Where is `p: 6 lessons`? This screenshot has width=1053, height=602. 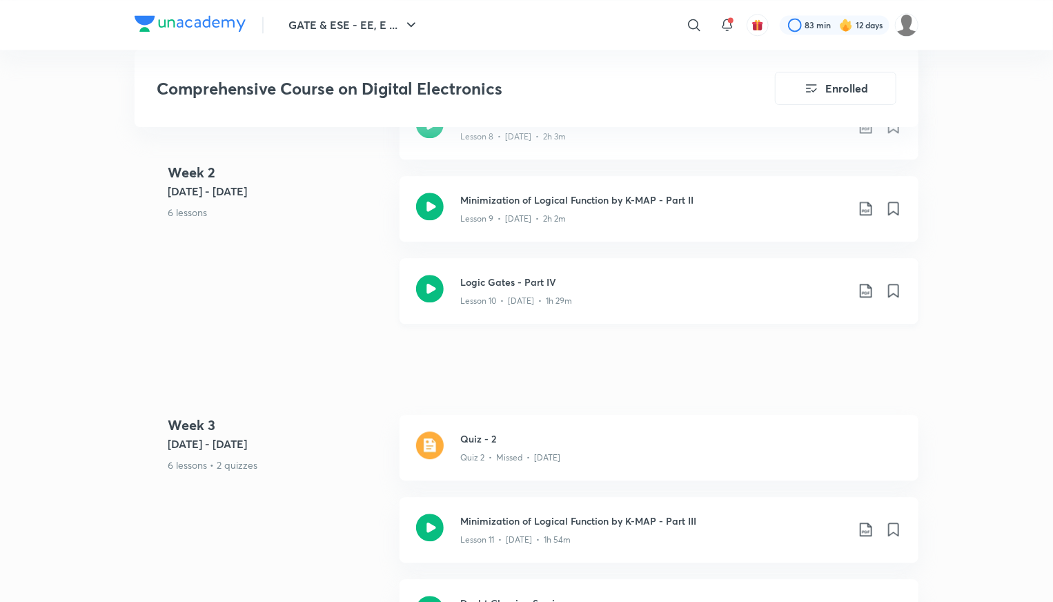 p: 6 lessons is located at coordinates (278, 212).